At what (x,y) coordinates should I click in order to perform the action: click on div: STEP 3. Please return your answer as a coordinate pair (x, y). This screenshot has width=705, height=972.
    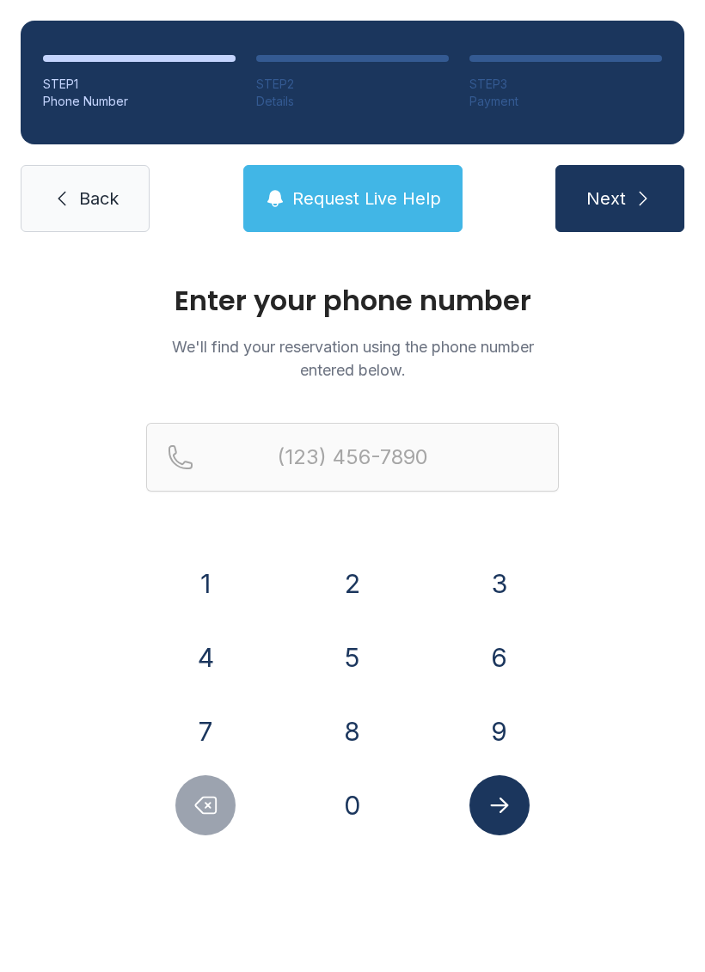
    Looking at the image, I should click on (566, 84).